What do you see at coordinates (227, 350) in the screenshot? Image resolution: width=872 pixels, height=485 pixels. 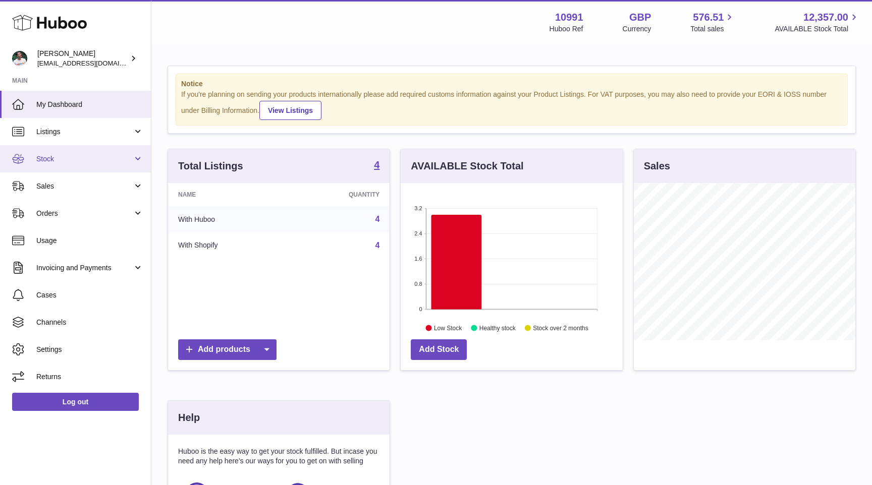 I see `a: Add products` at bounding box center [227, 350].